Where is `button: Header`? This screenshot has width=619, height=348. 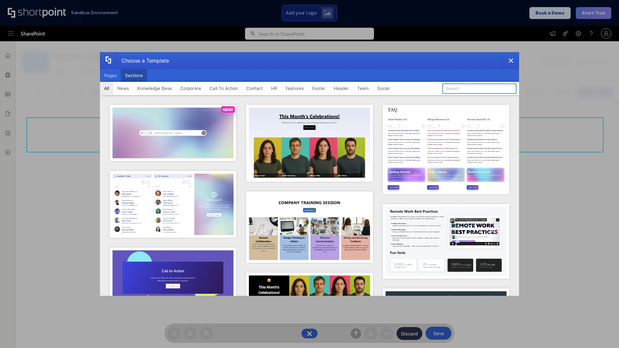
button: Header is located at coordinates (341, 88).